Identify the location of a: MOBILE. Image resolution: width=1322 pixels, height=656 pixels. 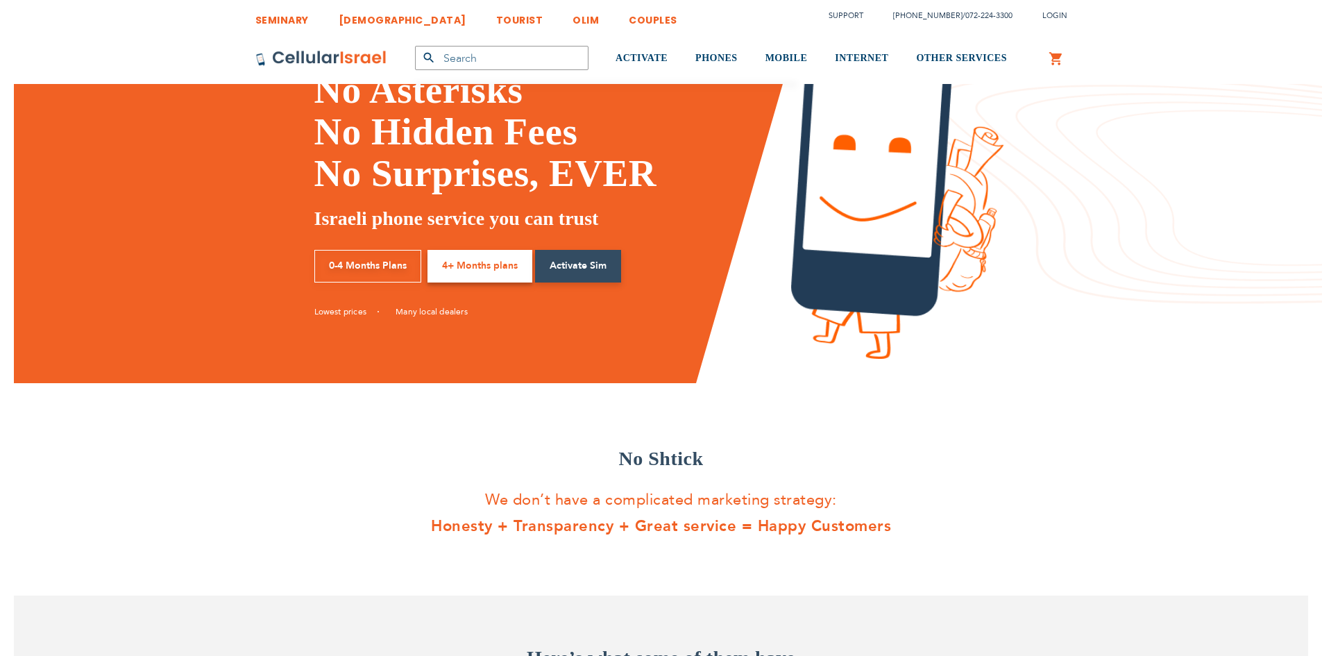
(786, 58).